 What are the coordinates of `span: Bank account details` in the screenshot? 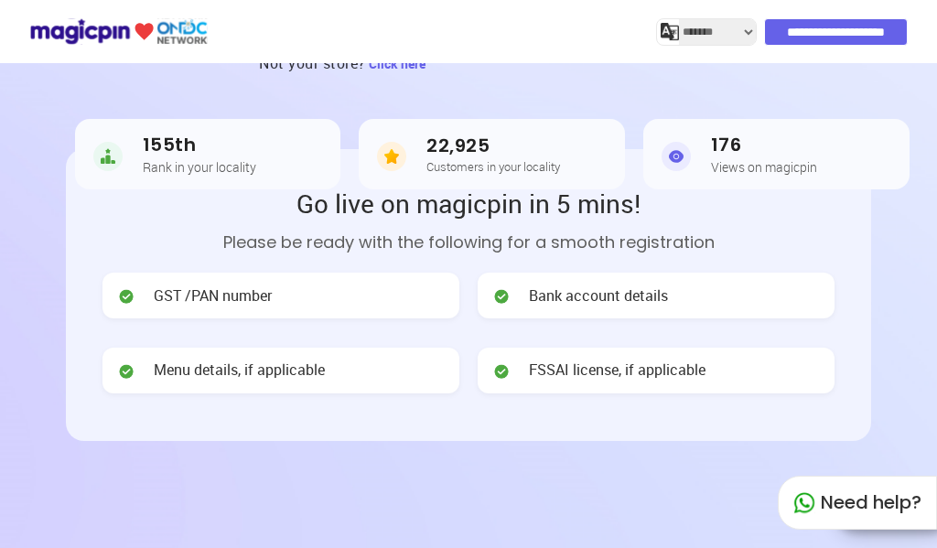 It's located at (598, 295).